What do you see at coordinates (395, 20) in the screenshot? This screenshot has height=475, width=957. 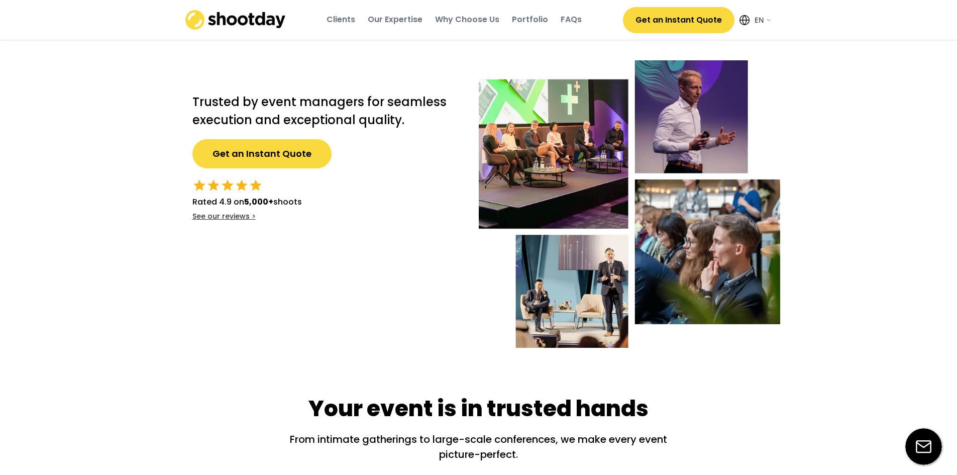 I see `div: Our Expertise` at bounding box center [395, 20].